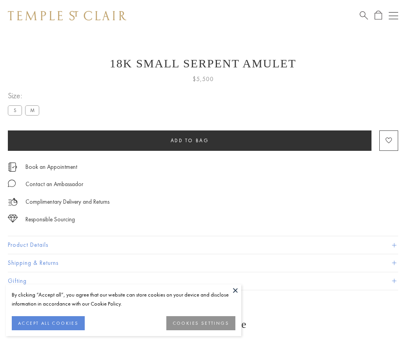  I want to click on label: S, so click(15, 110).